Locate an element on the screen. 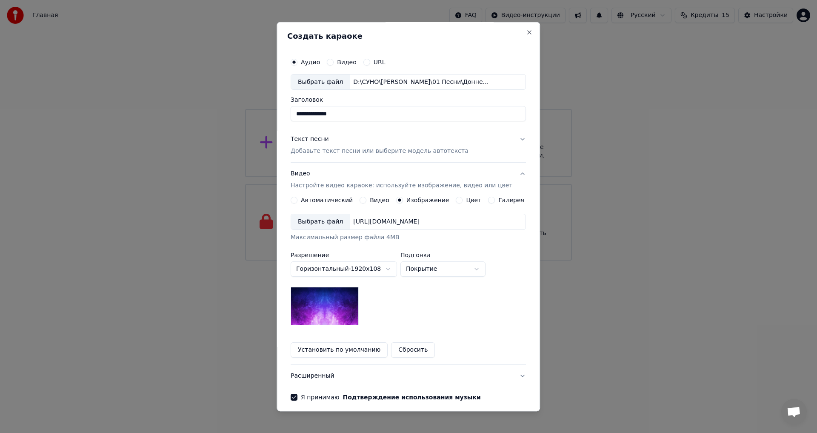 The width and height of the screenshot is (817, 433). button: Сбросить is located at coordinates (413, 350).